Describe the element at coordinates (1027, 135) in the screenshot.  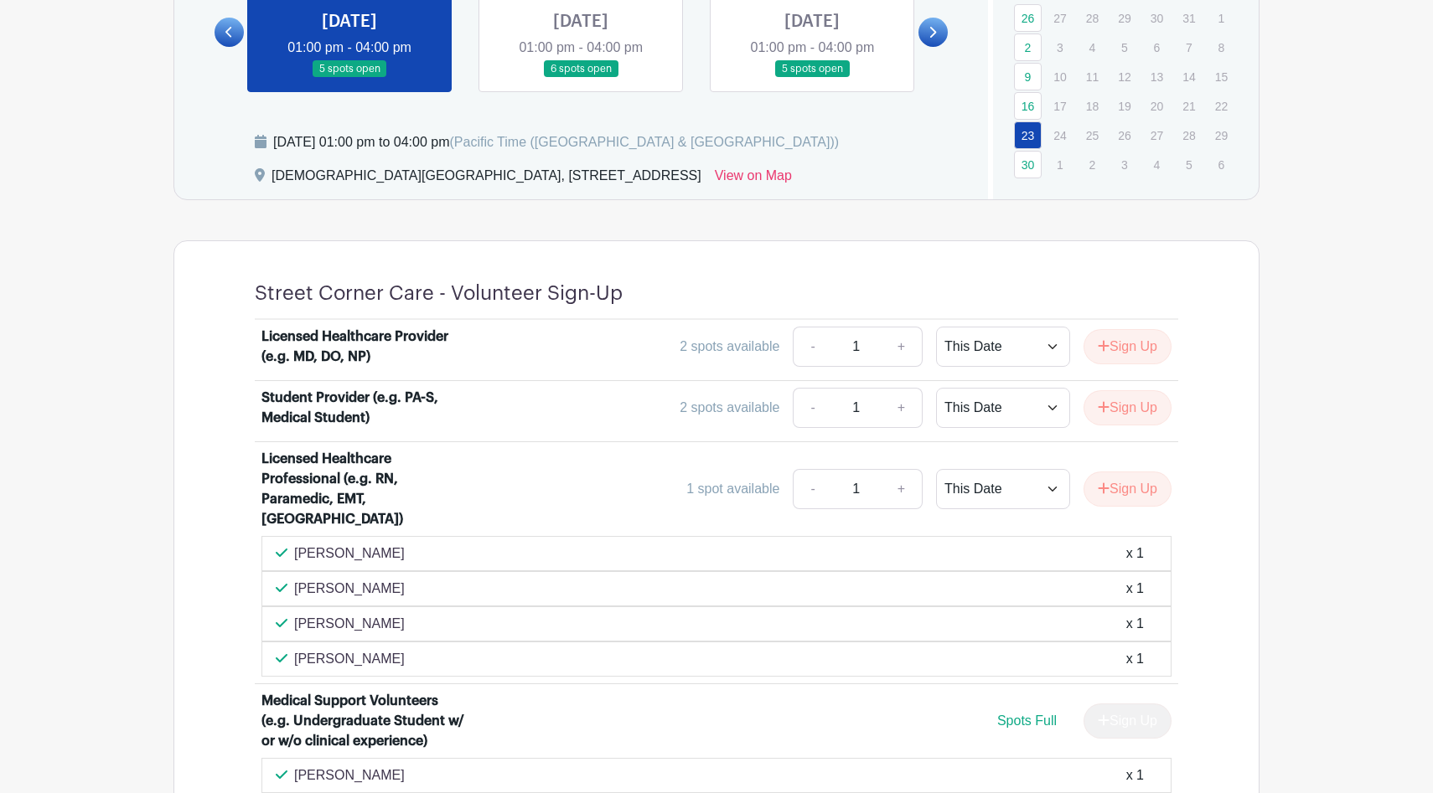
I see `a: 23` at that location.